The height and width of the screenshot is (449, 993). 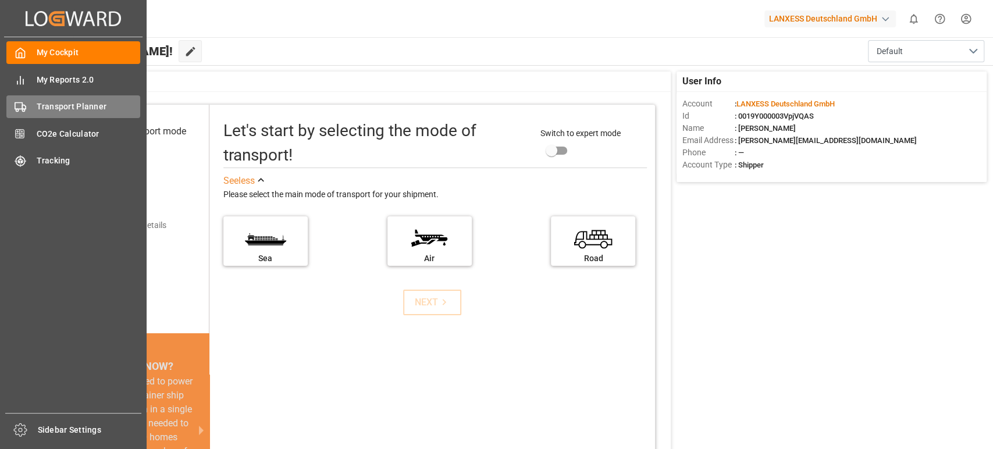 What do you see at coordinates (73, 160) in the screenshot?
I see `a: Tracking` at bounding box center [73, 160].